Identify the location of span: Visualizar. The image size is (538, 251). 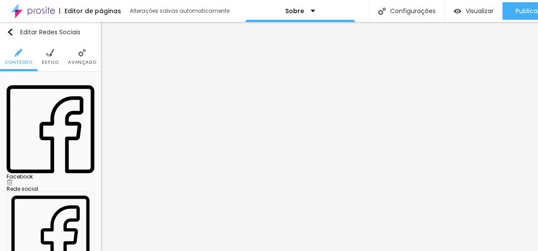
(480, 11).